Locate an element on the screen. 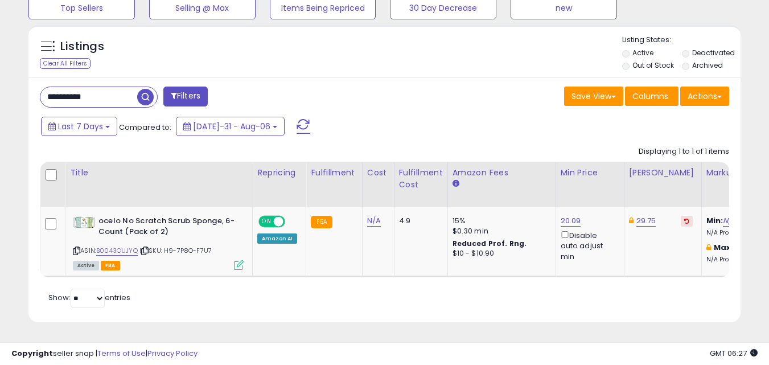  small: Amazon Fees. is located at coordinates (456, 184).